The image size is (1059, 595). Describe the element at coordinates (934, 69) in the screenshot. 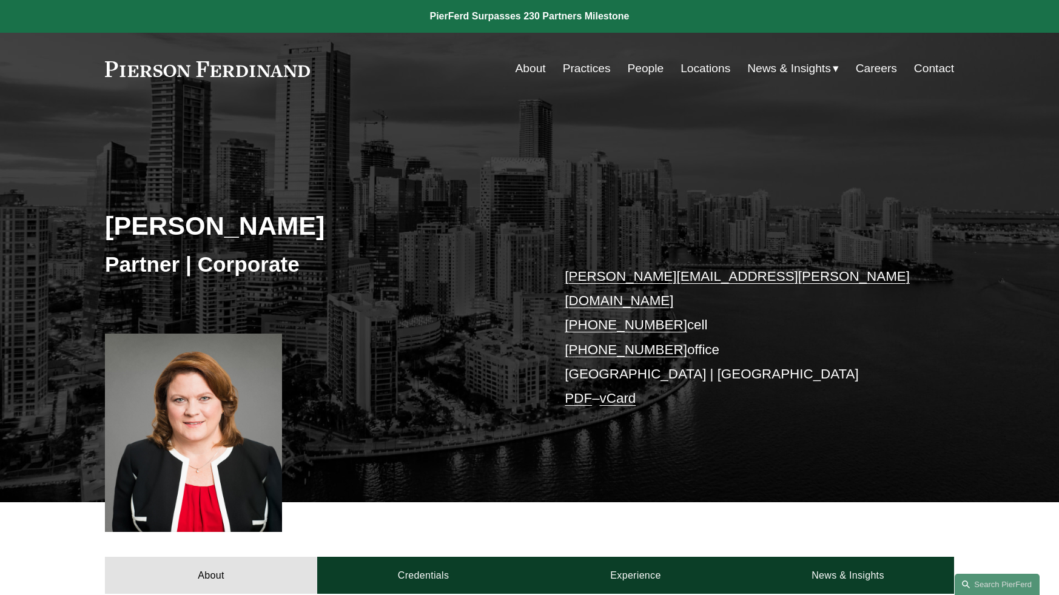

I see `a: Contact` at that location.